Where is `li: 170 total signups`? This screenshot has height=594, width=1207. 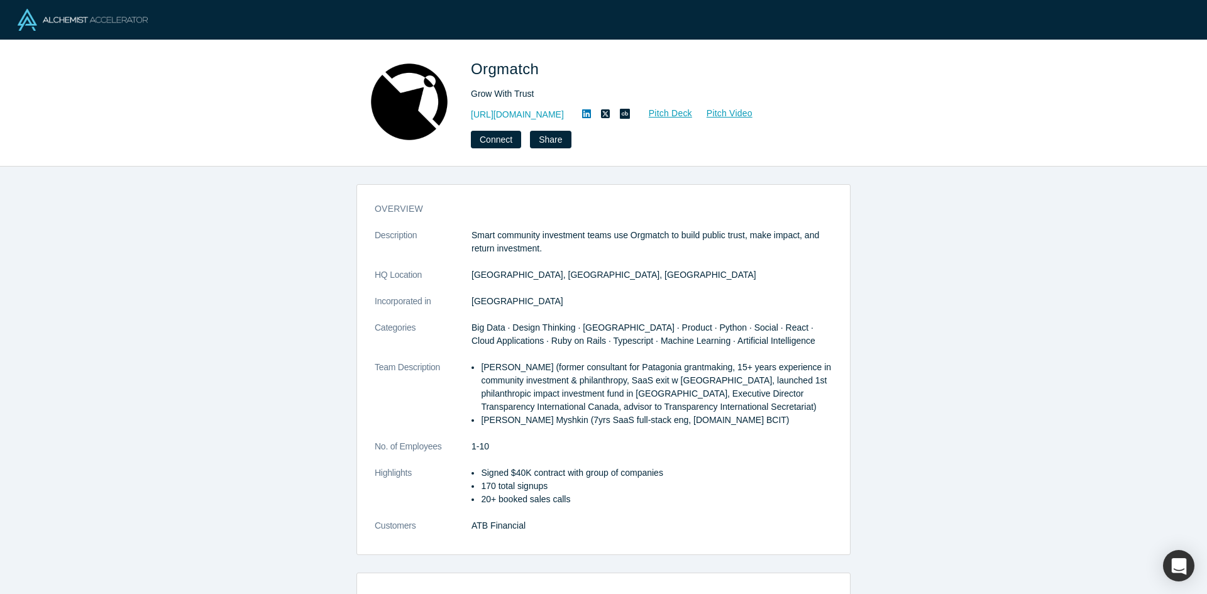
li: 170 total signups is located at coordinates (656, 486).